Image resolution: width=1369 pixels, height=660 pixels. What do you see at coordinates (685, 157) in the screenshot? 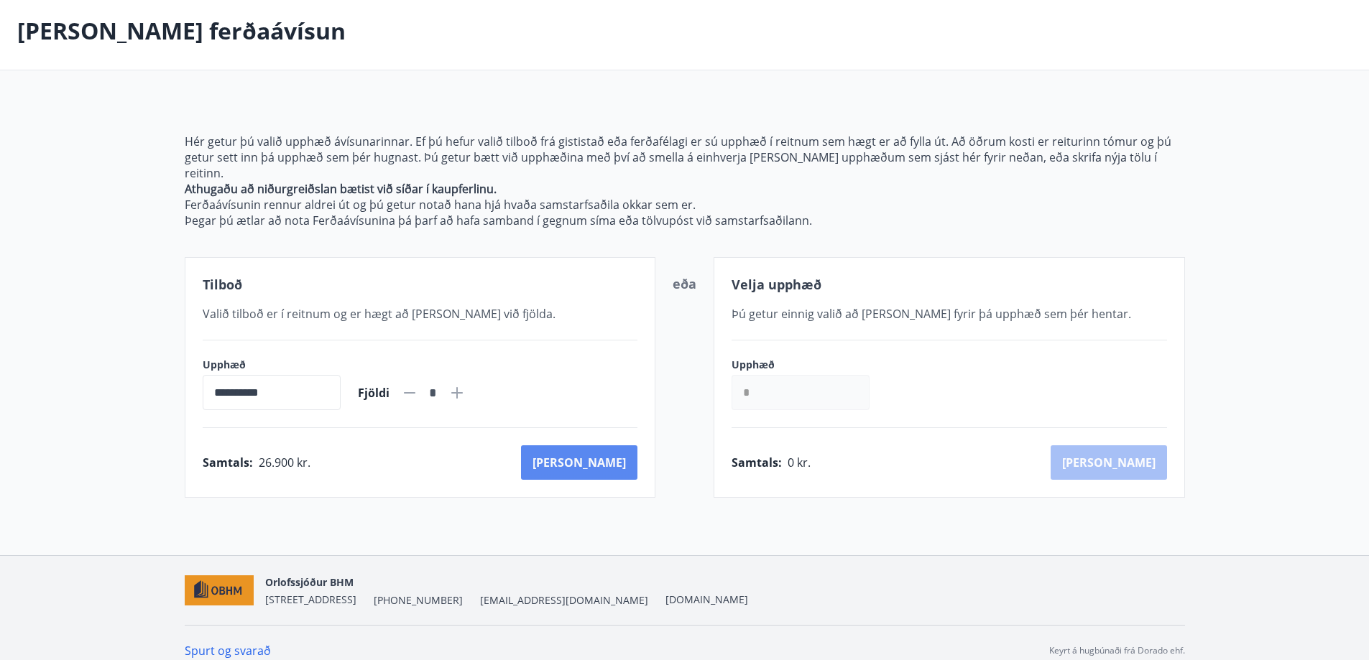
I see `p: Hér getur þú valið upphæð ávísunarinnar. Ef þú hefur valið tilboð frá gististað eða ferðafélagi e...` at bounding box center [685, 157].